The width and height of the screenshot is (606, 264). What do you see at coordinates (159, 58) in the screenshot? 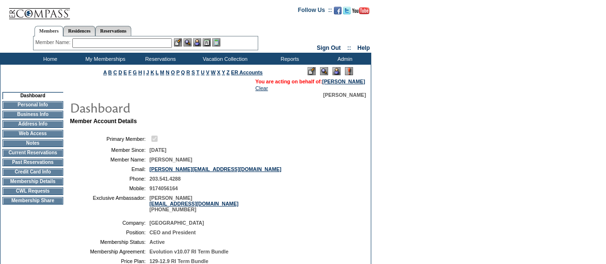
I see `td: Reservations` at bounding box center [159, 58].